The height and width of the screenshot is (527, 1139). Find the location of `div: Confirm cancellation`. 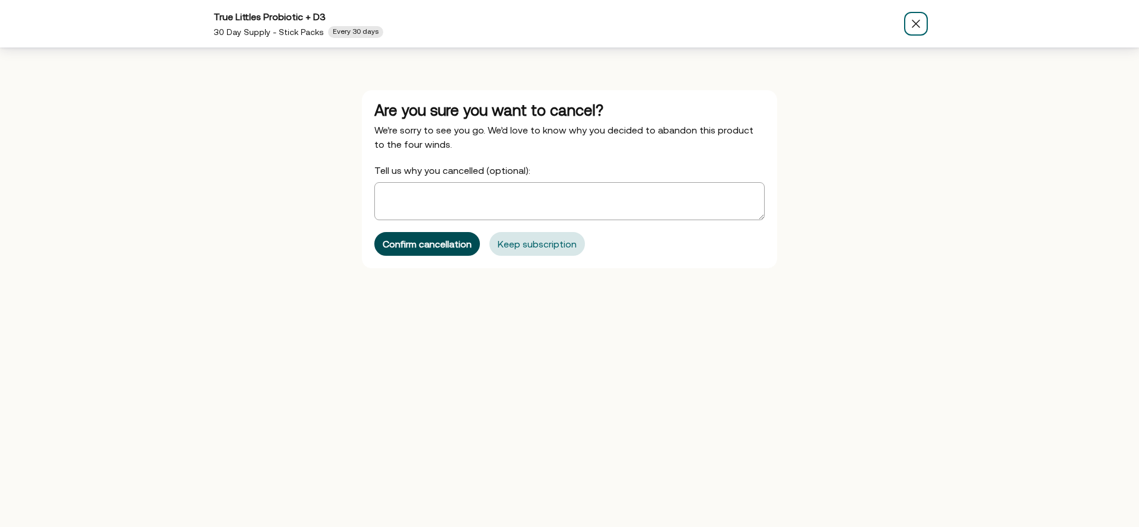

div: Confirm cancellation is located at coordinates (427, 244).